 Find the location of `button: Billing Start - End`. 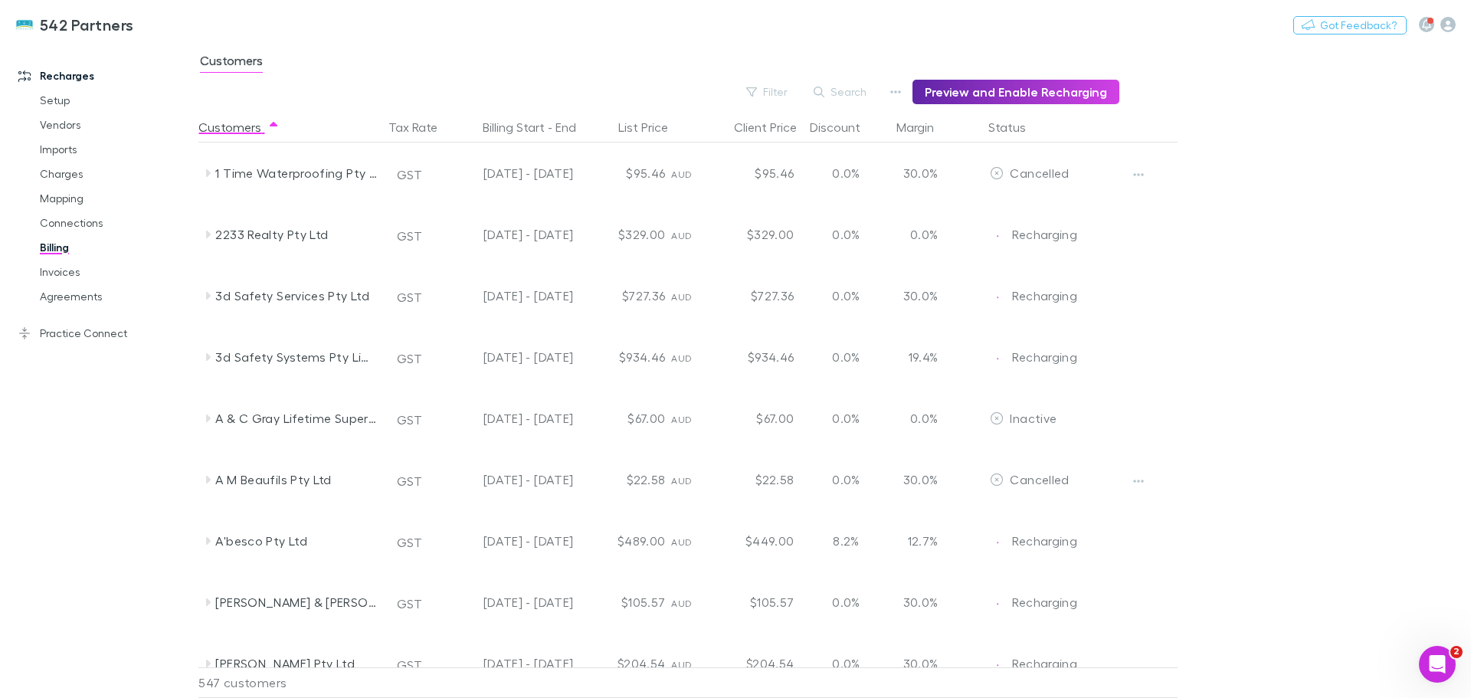

button: Billing Start - End is located at coordinates (539, 127).